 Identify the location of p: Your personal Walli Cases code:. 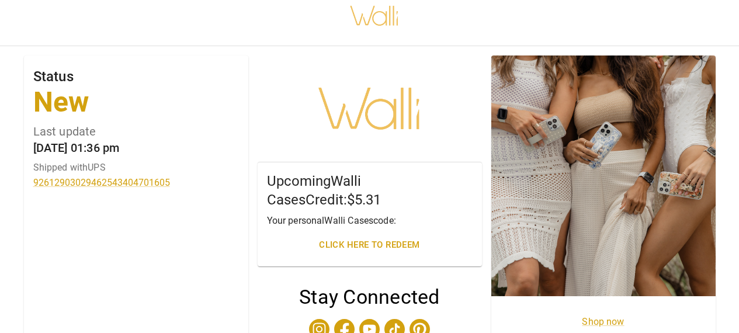
(370, 221).